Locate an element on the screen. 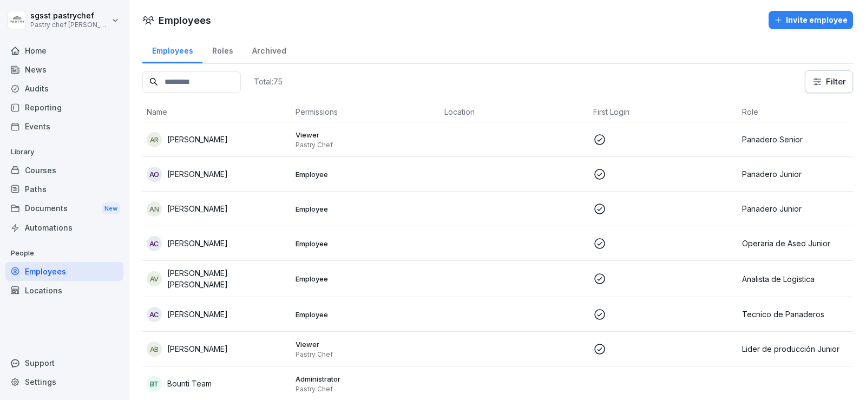 The height and width of the screenshot is (400, 866). a: Events is located at coordinates (64, 126).